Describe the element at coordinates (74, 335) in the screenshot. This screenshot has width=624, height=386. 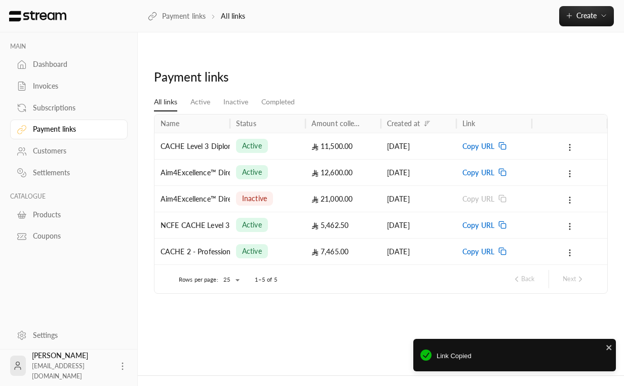
I see `div: Settings` at that location.